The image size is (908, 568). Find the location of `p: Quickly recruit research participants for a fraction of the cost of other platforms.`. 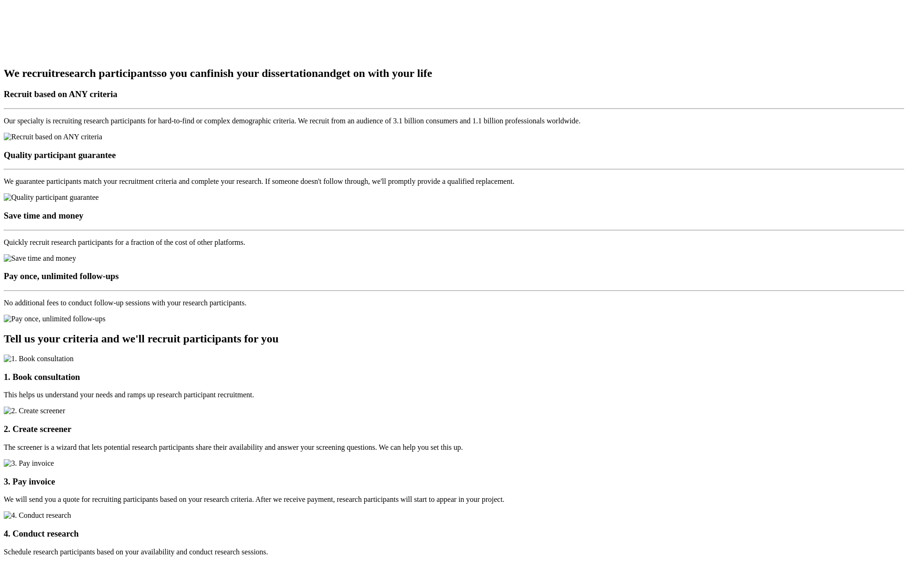

p: Quickly recruit research participants for a fraction of the cost of other platforms. is located at coordinates (454, 242).